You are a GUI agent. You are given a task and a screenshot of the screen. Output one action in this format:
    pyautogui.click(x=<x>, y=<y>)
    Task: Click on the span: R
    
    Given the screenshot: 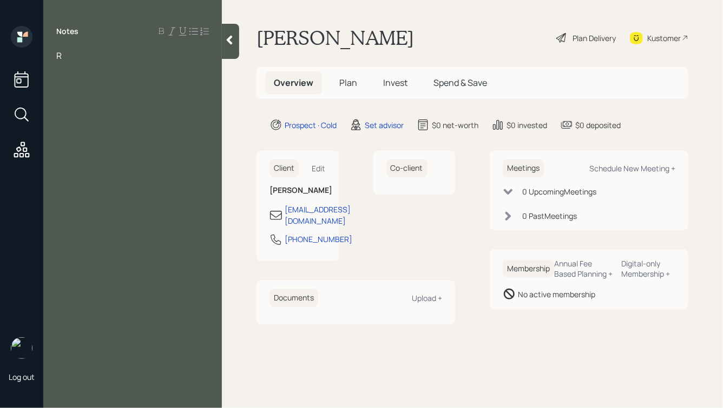 What is the action you would take?
    pyautogui.click(x=59, y=56)
    